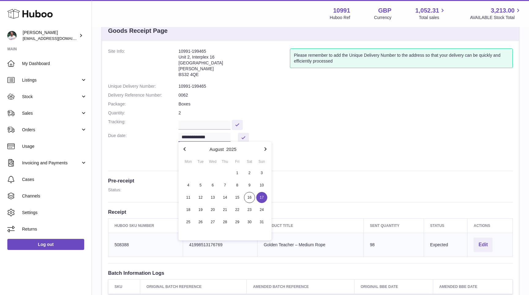 The width and height of the screenshot is (529, 295). I want to click on span: 13, so click(213, 197).